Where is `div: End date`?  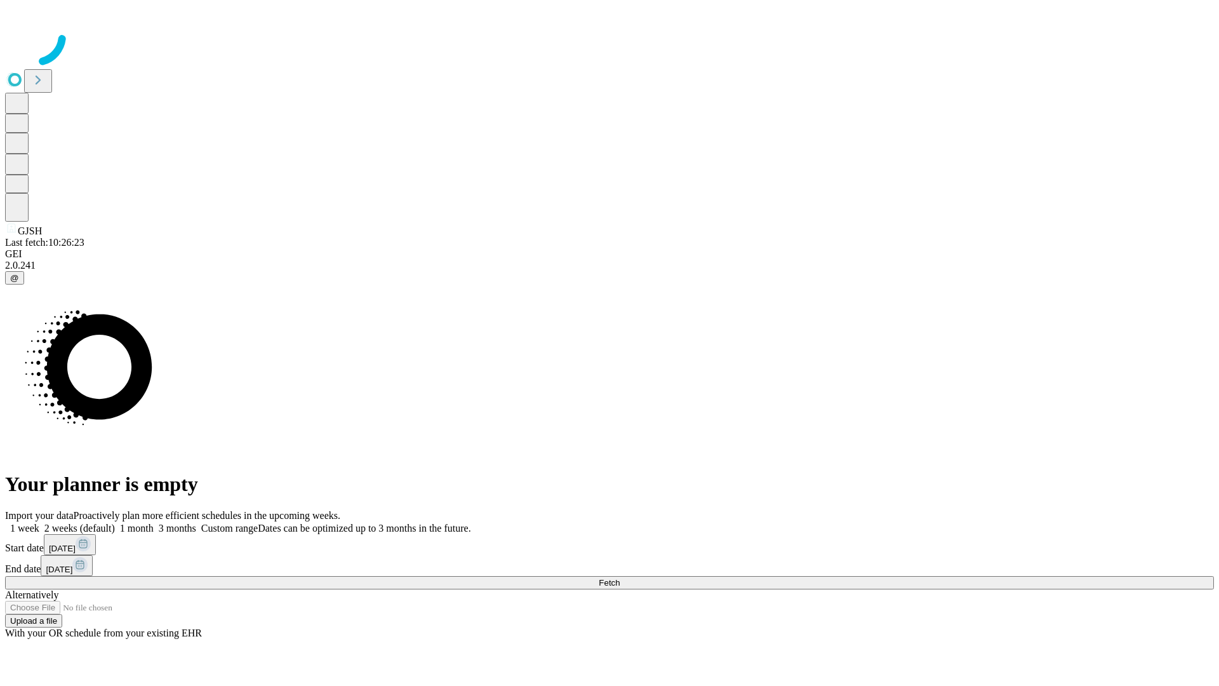 div: End date is located at coordinates (610, 565).